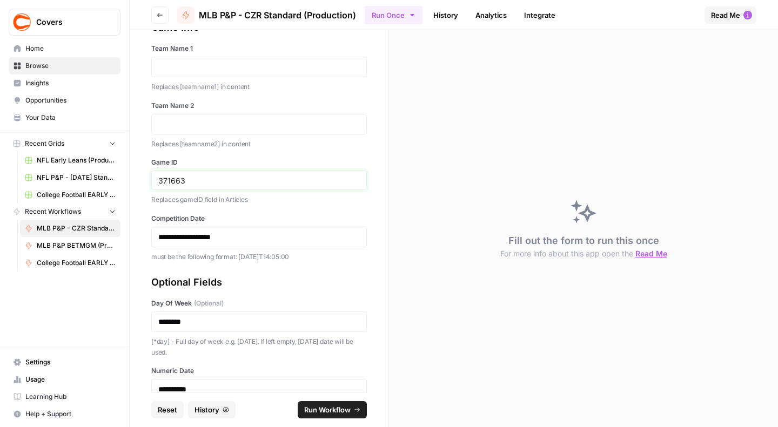 The height and width of the screenshot is (427, 778). I want to click on a: MLB P&P BETMGM (Production), so click(70, 246).